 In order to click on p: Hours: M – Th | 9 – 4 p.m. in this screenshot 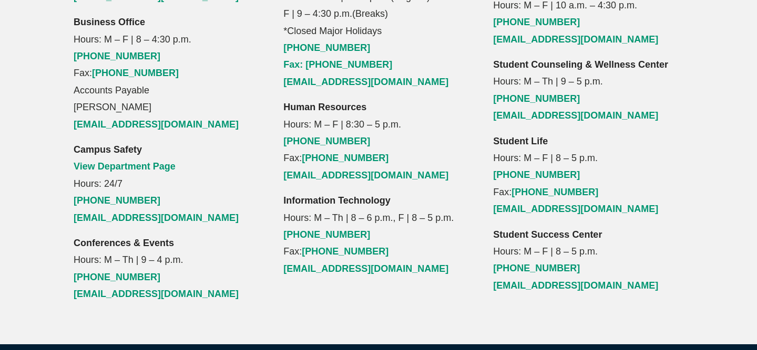, I will do `click(169, 269)`.